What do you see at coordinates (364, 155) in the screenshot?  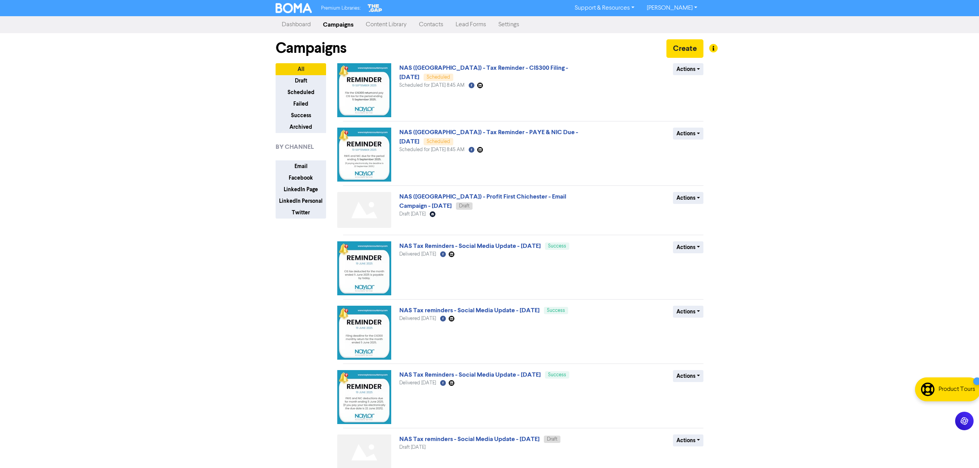 I see `img: image_1756989399347.jpg` at bounding box center [364, 155].